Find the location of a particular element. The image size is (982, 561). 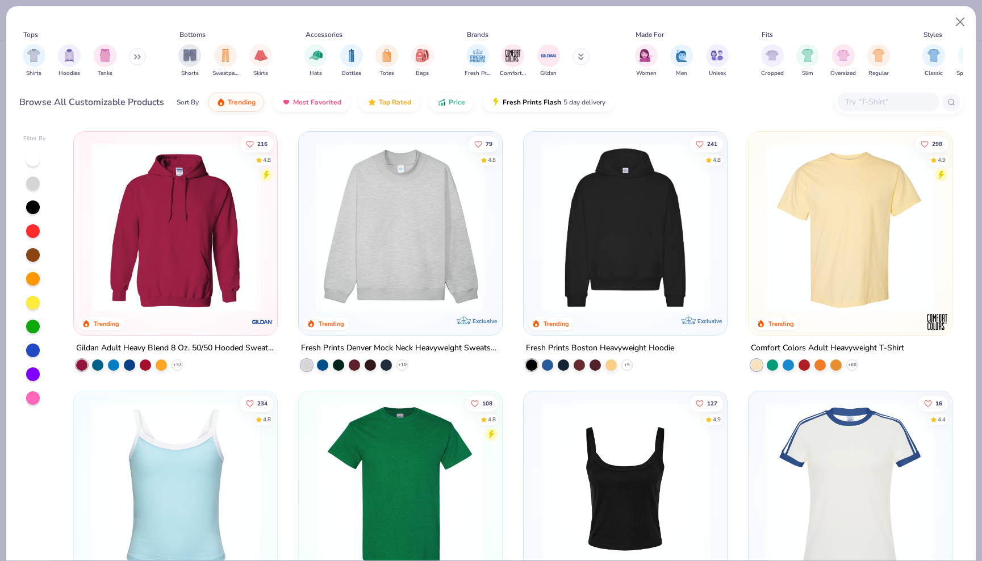

img: 029b8af0-80e6-406f-9fdc-fdf898547912 is located at coordinates (851, 228).